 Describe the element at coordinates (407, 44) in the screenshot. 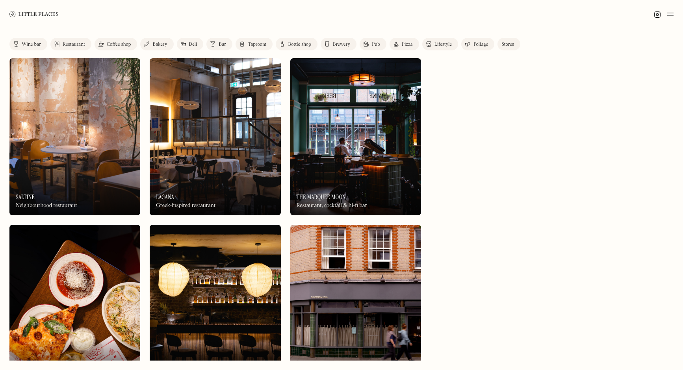

I see `div: Pizza` at that location.